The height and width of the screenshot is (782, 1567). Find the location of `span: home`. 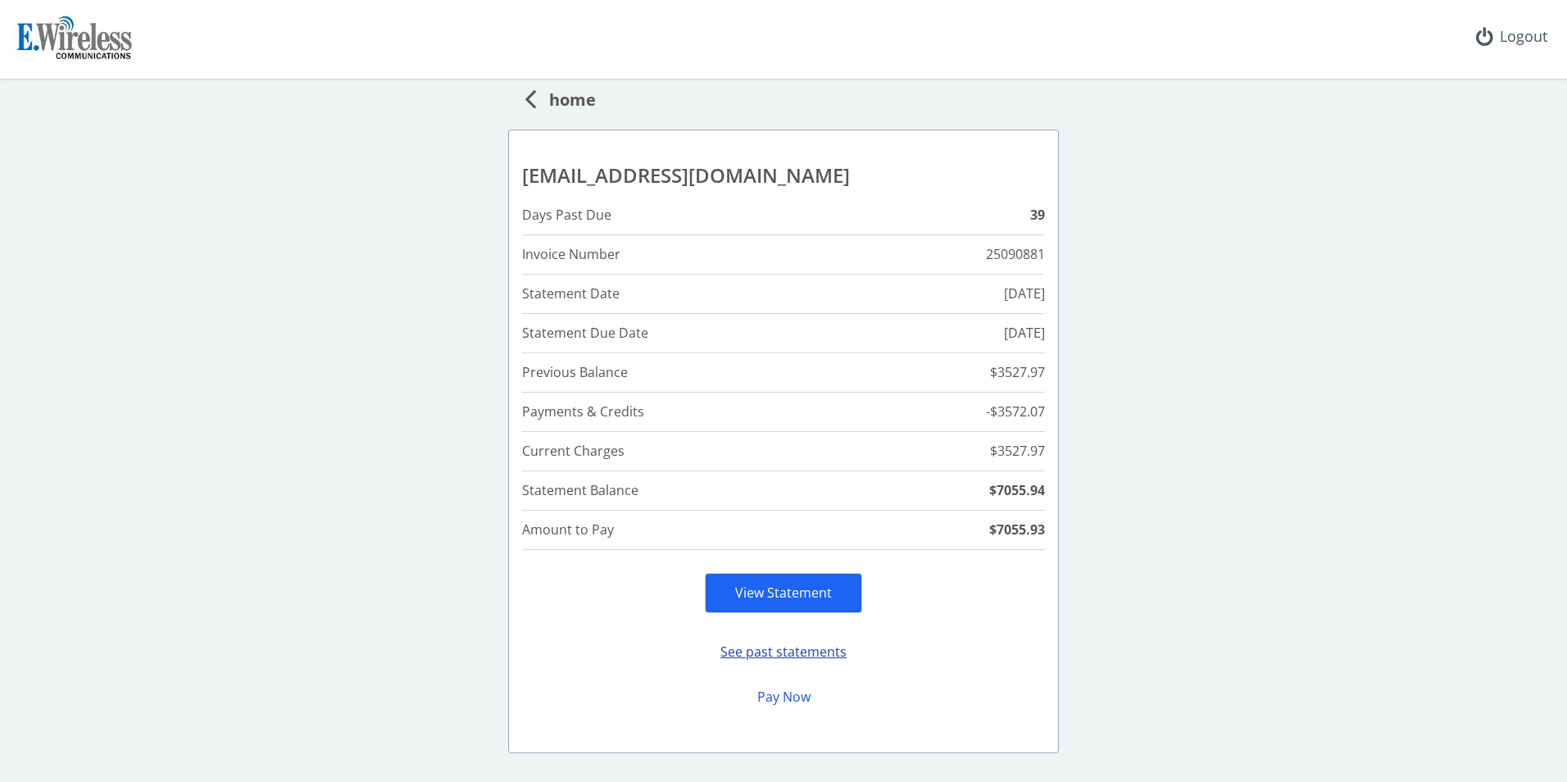

span: home is located at coordinates (565, 97).